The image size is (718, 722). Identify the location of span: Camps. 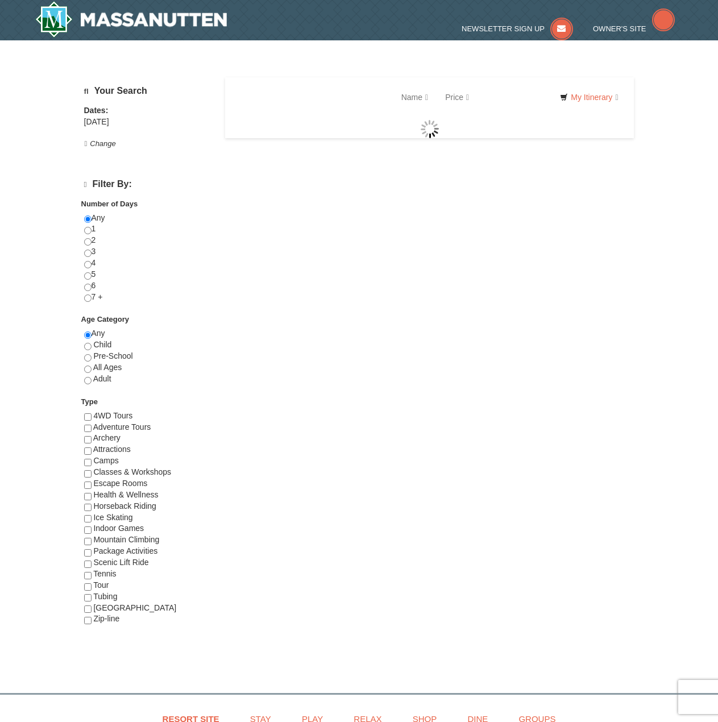
(106, 460).